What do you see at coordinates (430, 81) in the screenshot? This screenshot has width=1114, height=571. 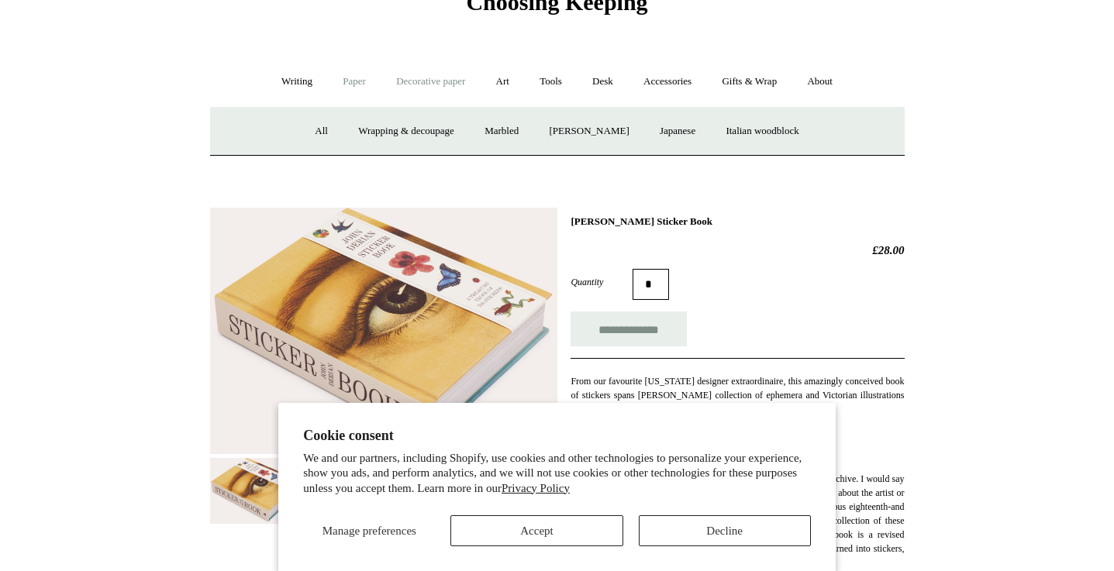 I see `a: Decorative paper` at bounding box center [430, 81].